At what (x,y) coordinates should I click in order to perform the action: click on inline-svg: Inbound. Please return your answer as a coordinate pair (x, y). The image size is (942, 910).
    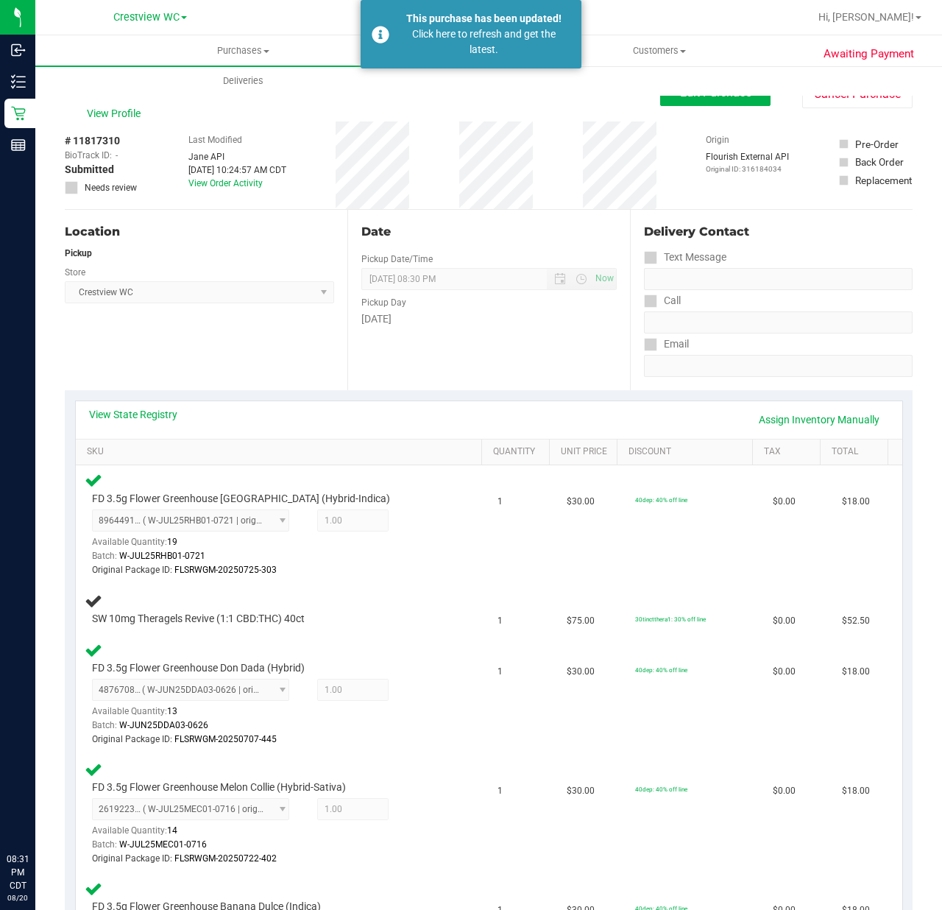
    Looking at the image, I should click on (18, 50).